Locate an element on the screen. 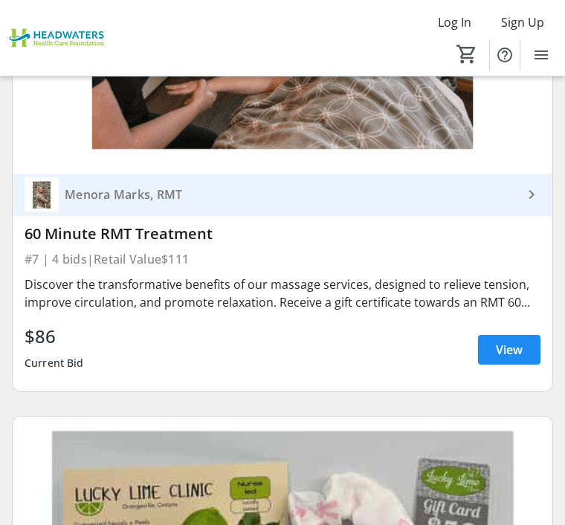  div: 60 Minute RMT Treatment is located at coordinates (282, 234).